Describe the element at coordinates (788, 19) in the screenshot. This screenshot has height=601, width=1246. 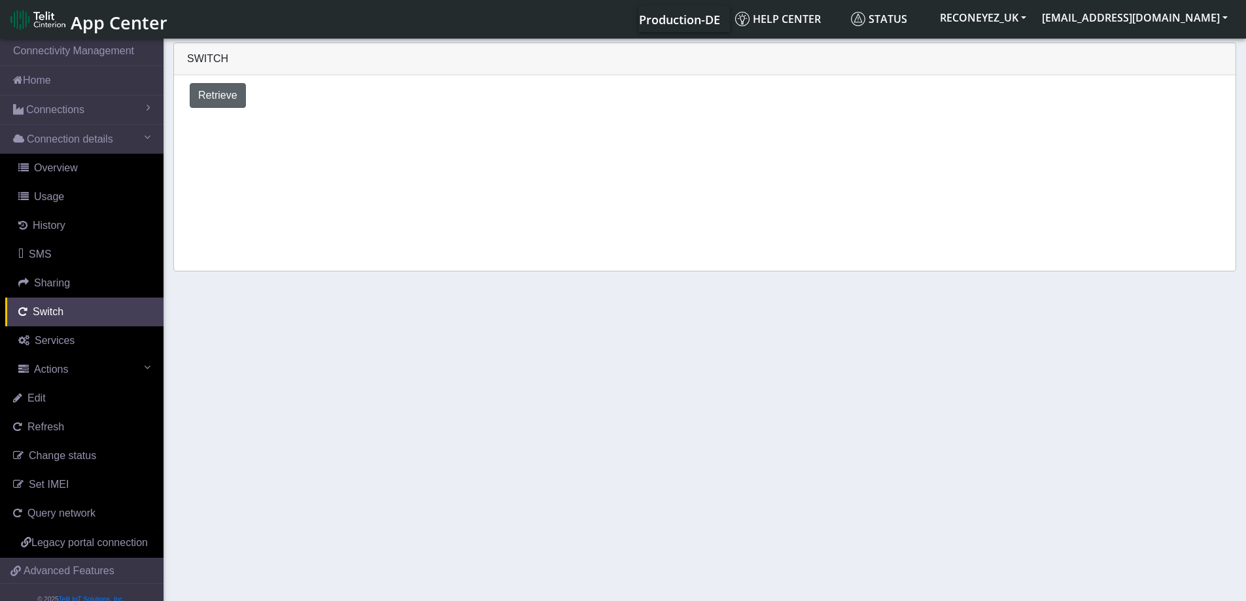
I see `a: Help center` at that location.